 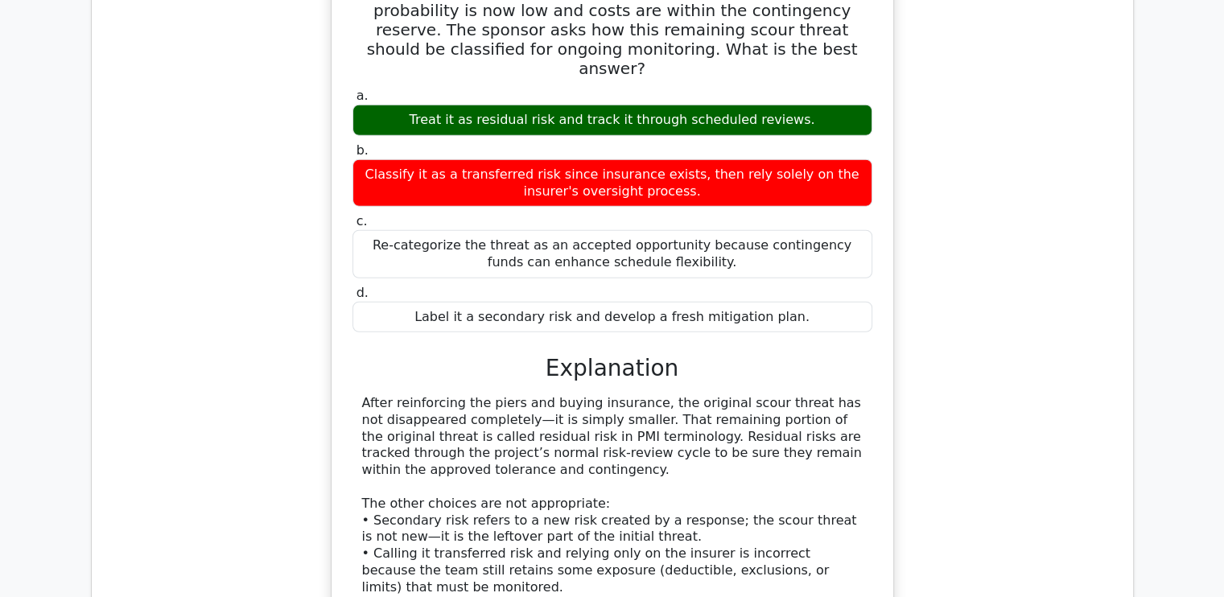 What do you see at coordinates (612, 120) in the screenshot?
I see `div: Treat it as residual risk and track it through scheduled reviews.` at bounding box center [612, 120].